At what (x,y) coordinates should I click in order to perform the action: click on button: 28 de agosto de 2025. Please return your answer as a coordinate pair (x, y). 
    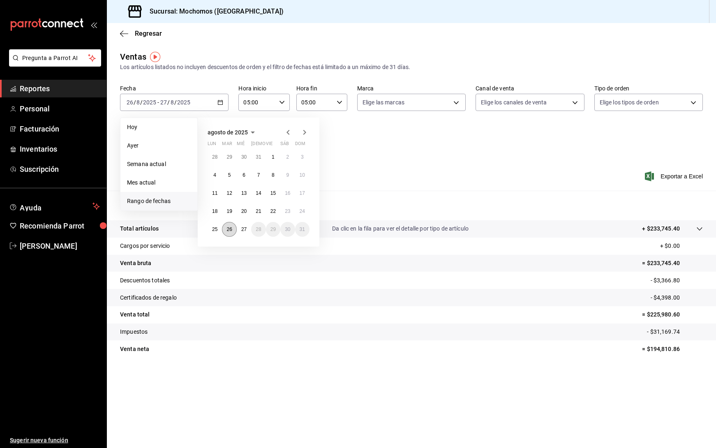
    Looking at the image, I should click on (258, 229).